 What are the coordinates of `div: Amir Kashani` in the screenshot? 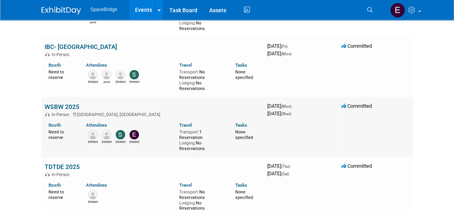 It's located at (120, 82).